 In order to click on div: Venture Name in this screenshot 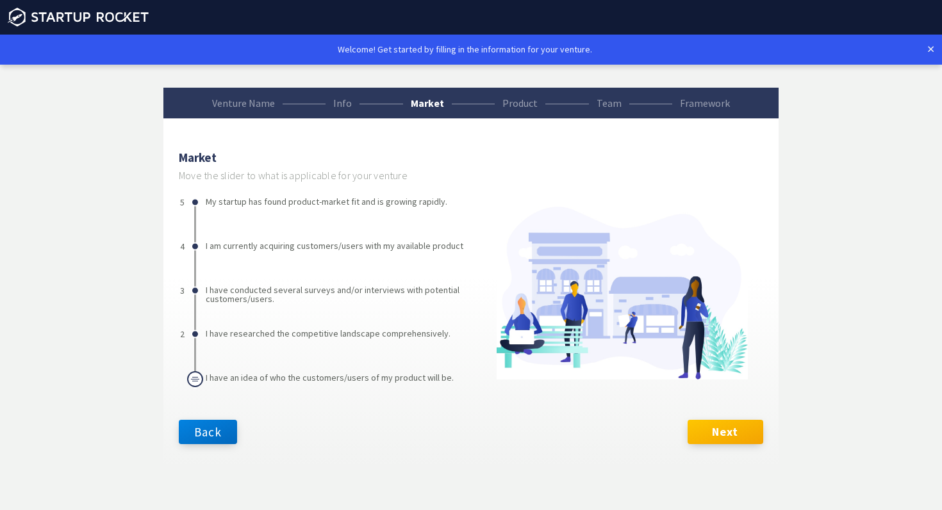, I will do `click(243, 103)`.